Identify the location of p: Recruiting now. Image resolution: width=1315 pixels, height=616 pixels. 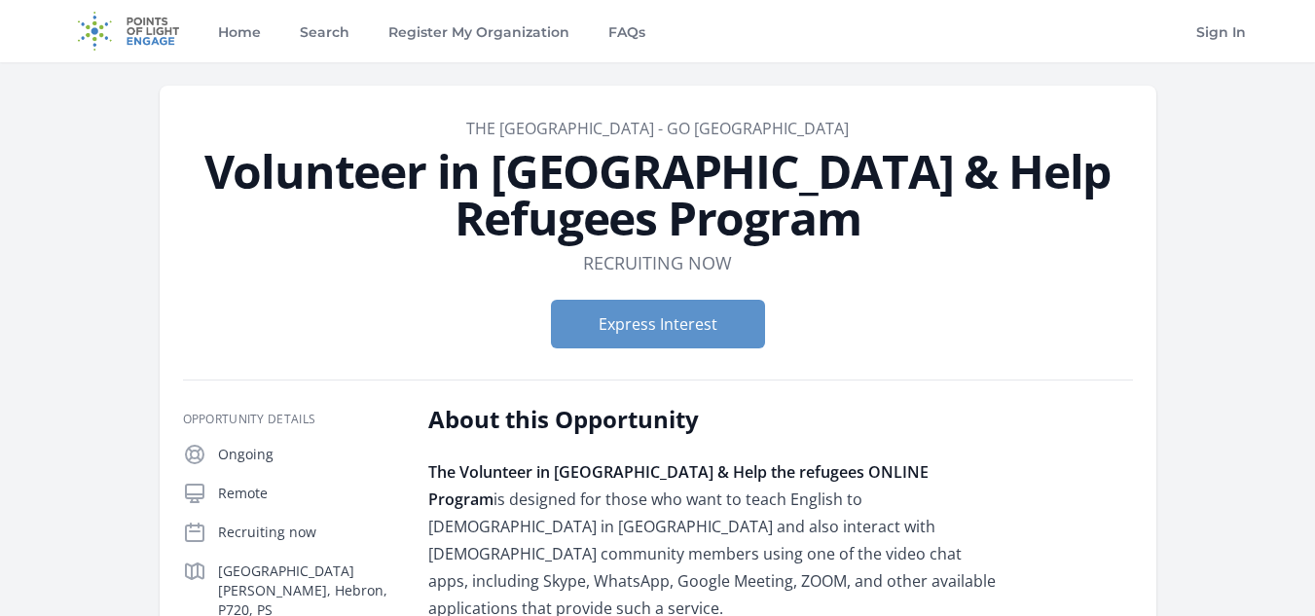
(308, 532).